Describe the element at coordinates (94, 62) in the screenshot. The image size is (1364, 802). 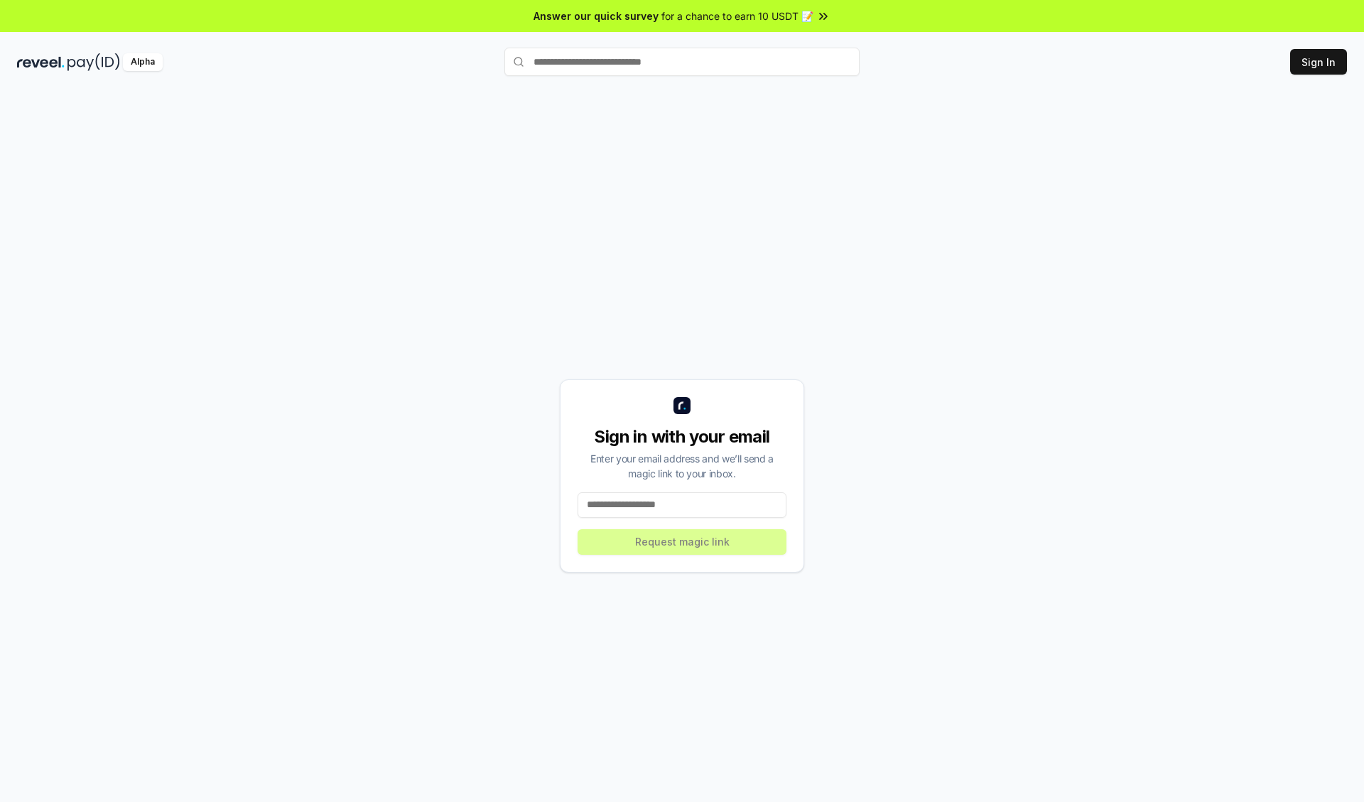
I see `img: pay_id` at that location.